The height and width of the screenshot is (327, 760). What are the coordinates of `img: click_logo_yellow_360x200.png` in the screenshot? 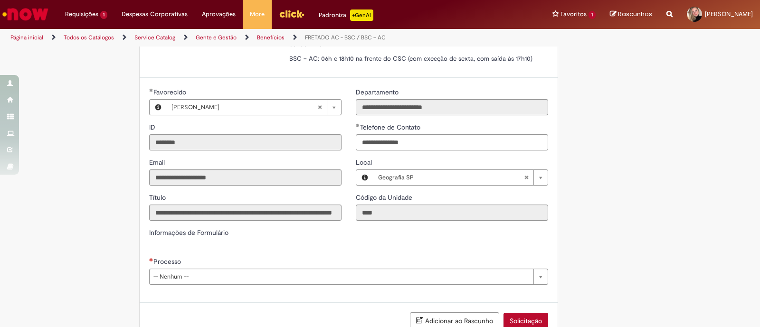 It's located at (292, 14).